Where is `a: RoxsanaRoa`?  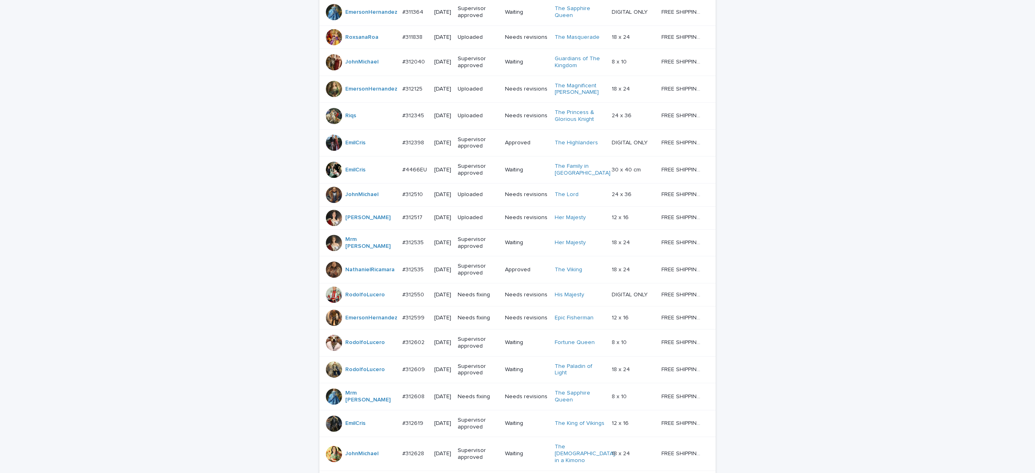 a: RoxsanaRoa is located at coordinates (362, 37).